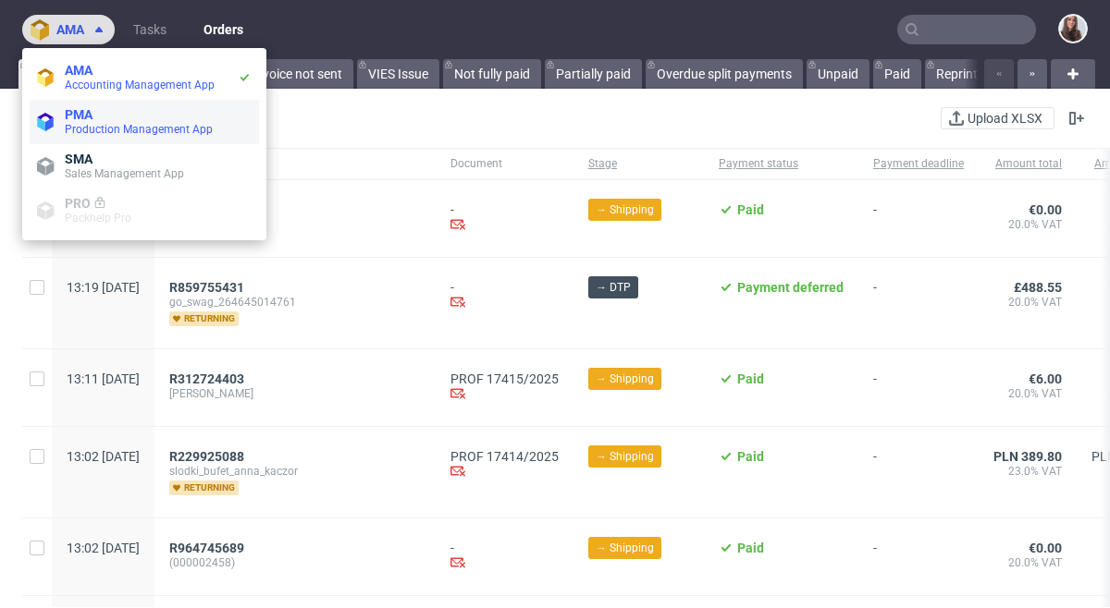 This screenshot has height=608, width=1110. I want to click on a: Tasks, so click(150, 30).